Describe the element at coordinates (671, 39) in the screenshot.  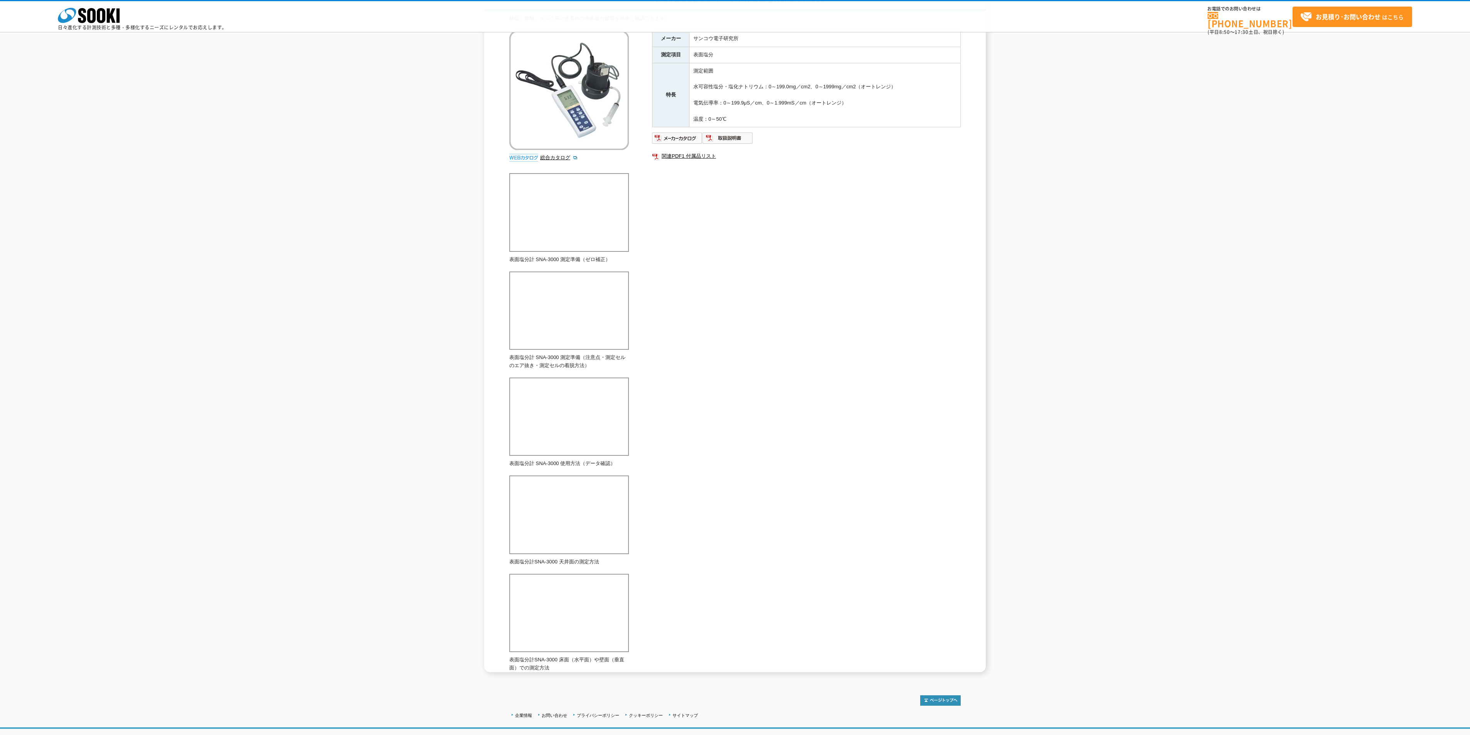
I see `th: メーカー` at that location.